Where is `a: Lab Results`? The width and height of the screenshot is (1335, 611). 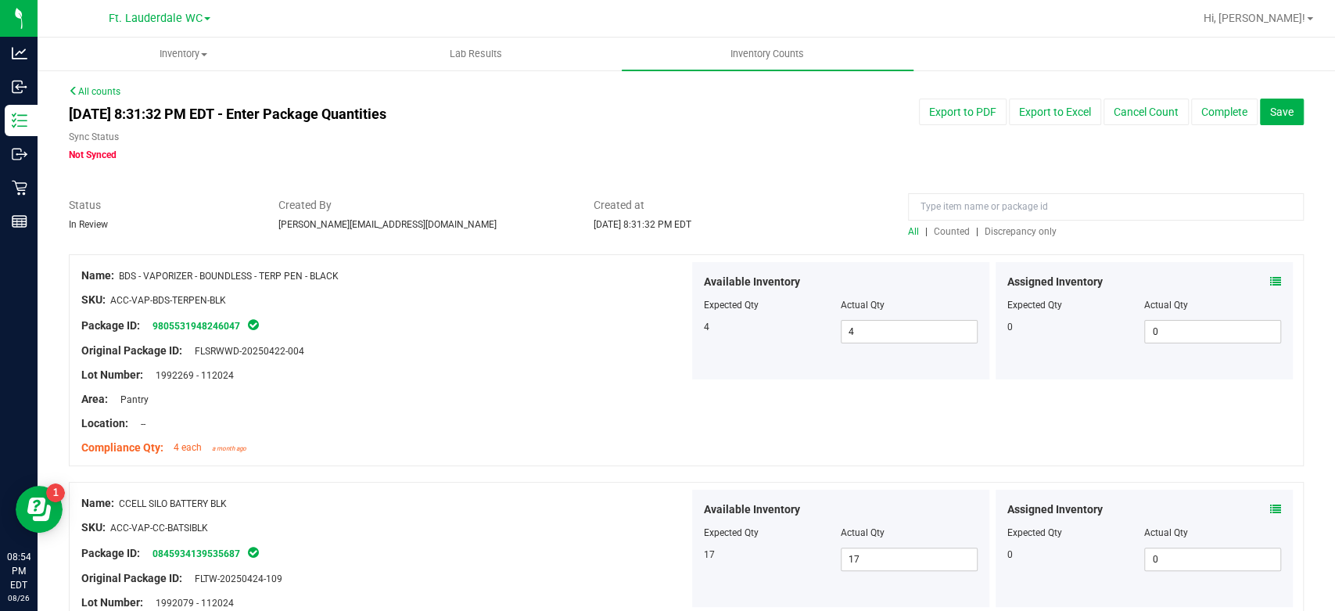 a: Lab Results is located at coordinates (475, 54).